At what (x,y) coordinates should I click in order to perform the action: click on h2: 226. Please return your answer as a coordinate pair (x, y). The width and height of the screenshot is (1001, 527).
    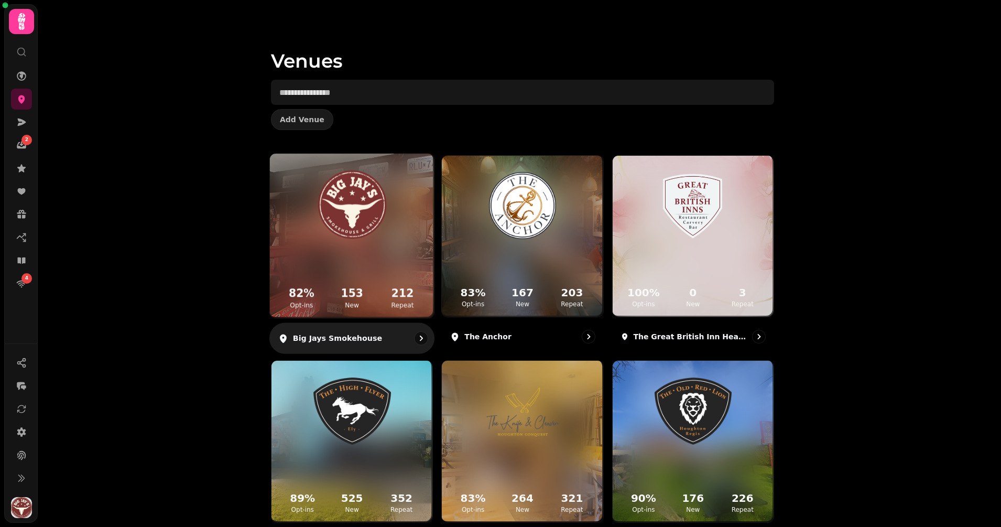
    Looking at the image, I should click on (743, 498).